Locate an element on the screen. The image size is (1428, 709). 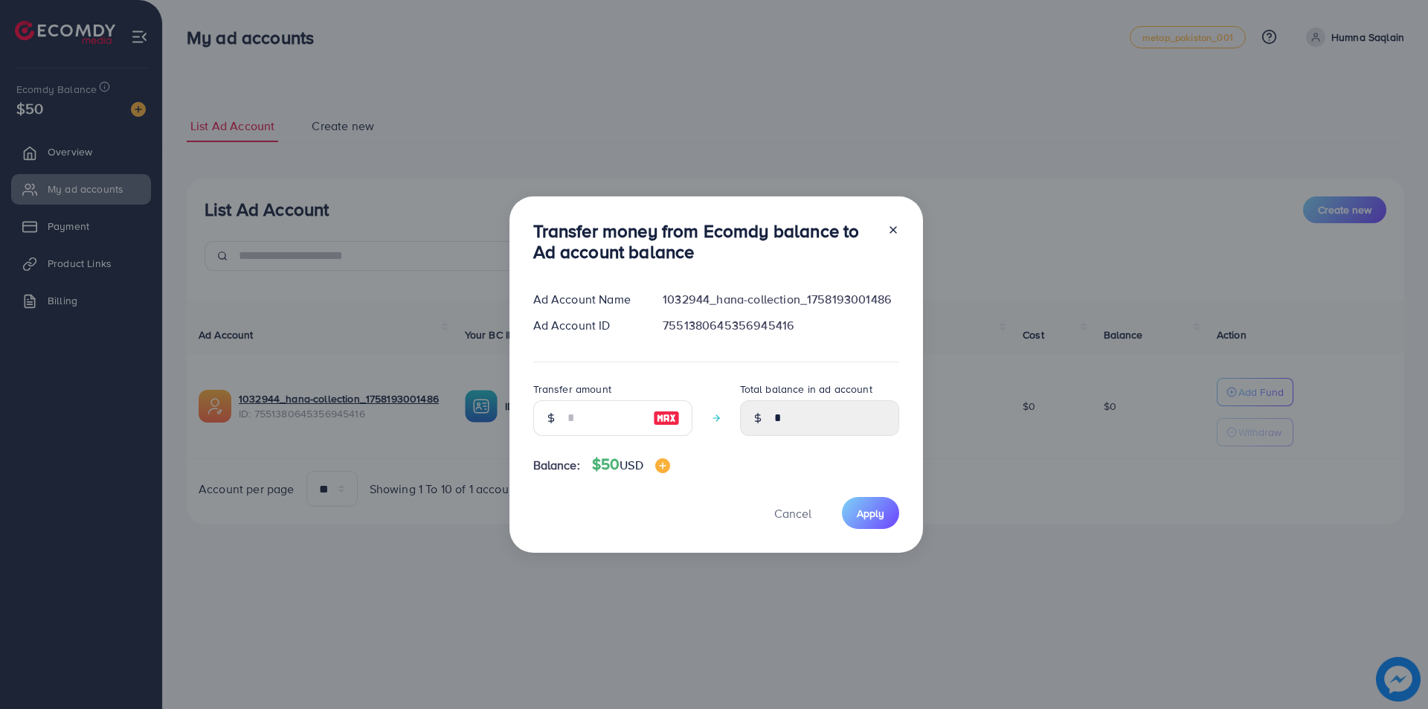
h3: Transfer money from Ecomdy balance to Ad account balance is located at coordinates (704, 242).